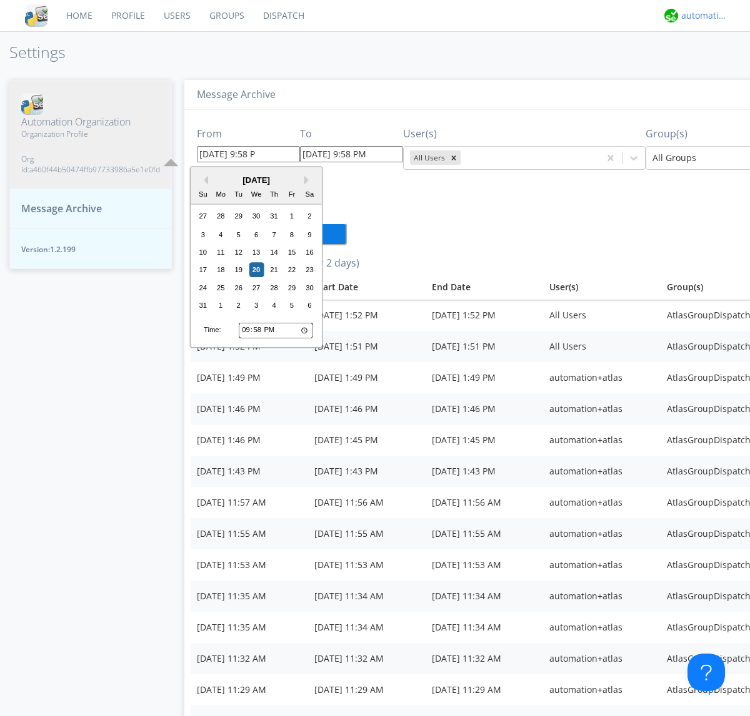 The height and width of the screenshot is (716, 750). Describe the element at coordinates (292, 252) in the screenshot. I see `div: Choose Friday, August 15th, 2025` at that location.